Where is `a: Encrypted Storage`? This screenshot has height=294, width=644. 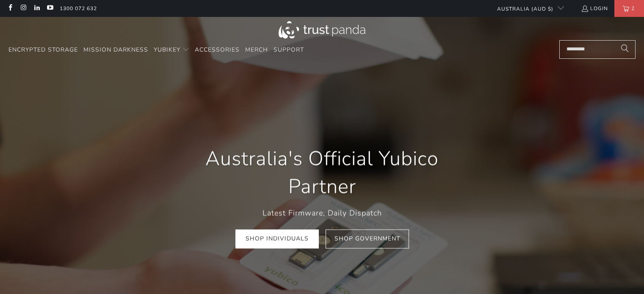
a: Encrypted Storage is located at coordinates (43, 50).